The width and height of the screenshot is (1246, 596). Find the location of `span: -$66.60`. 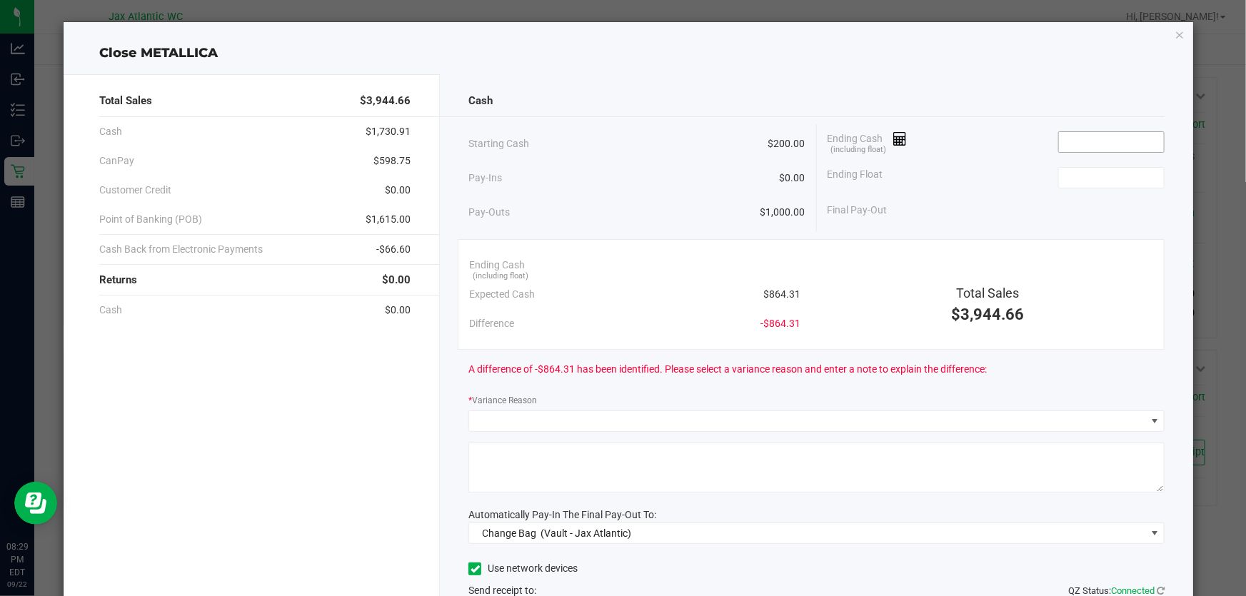

span: -$66.60 is located at coordinates (393, 249).